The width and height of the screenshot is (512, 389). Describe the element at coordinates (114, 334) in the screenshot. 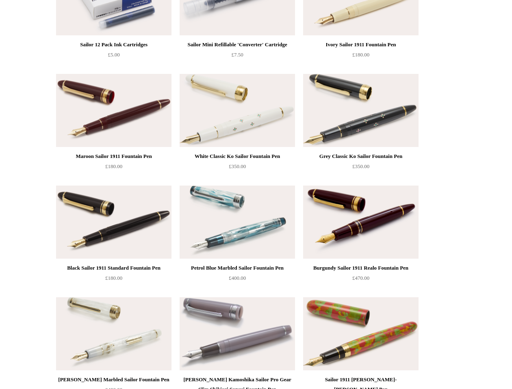

I see `img: Pearl White Marbled Sailor Fountain Pen` at that location.